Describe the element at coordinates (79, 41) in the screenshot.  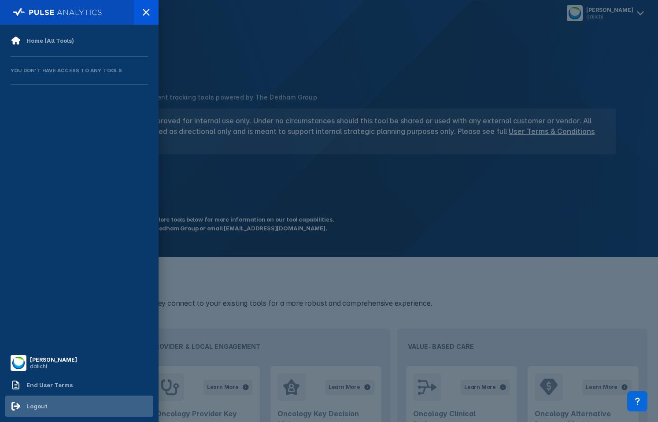
I see `a: Home (All Tools)` at that location.